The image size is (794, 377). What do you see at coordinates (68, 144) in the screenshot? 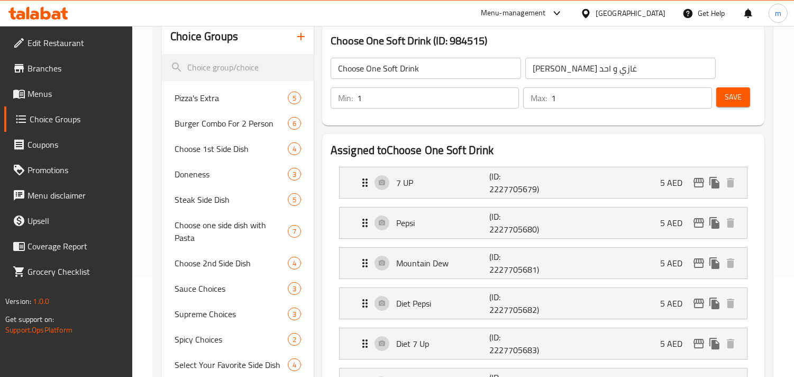
I see `a: Coupons` at bounding box center [68, 144].